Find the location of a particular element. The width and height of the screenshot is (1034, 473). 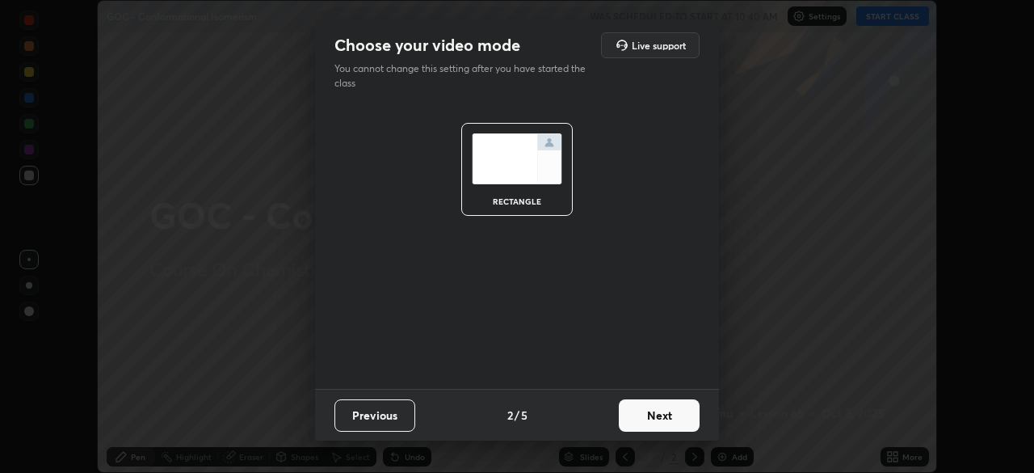

button: Previous is located at coordinates (375, 415).